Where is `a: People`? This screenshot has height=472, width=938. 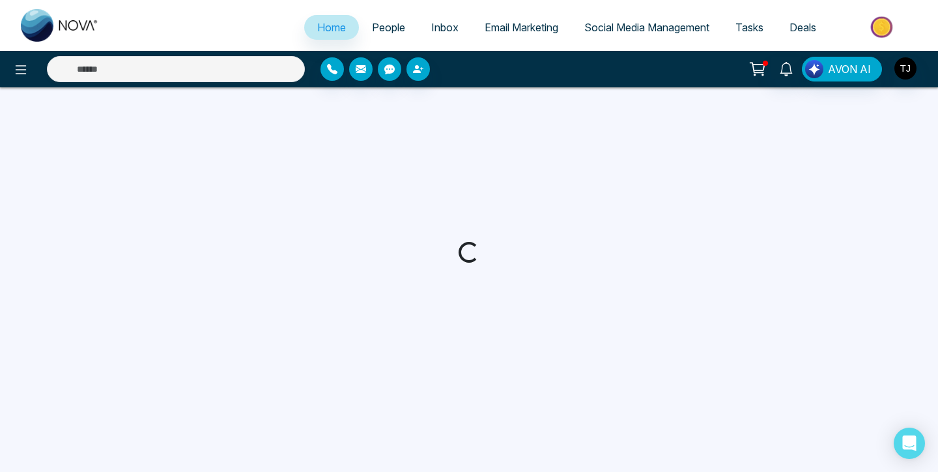
a: People is located at coordinates (388, 27).